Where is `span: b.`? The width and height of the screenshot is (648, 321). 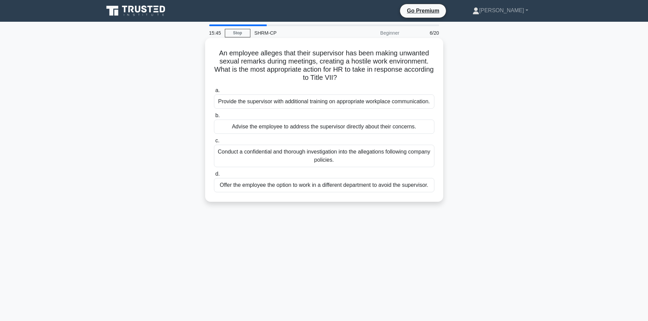
span: b. is located at coordinates (217, 115).